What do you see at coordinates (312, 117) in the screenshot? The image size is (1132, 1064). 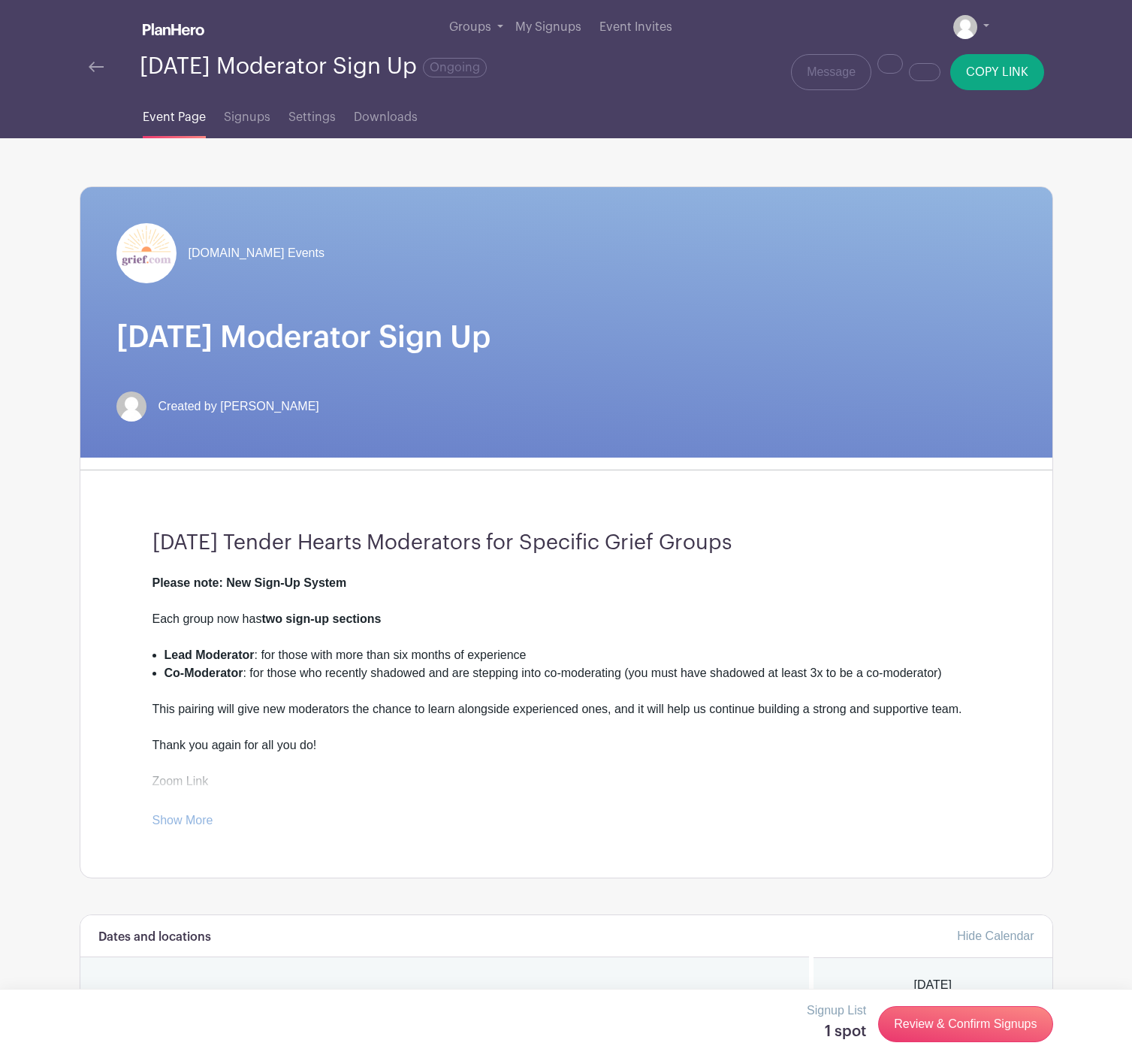 I see `span: Settings` at bounding box center [312, 117].